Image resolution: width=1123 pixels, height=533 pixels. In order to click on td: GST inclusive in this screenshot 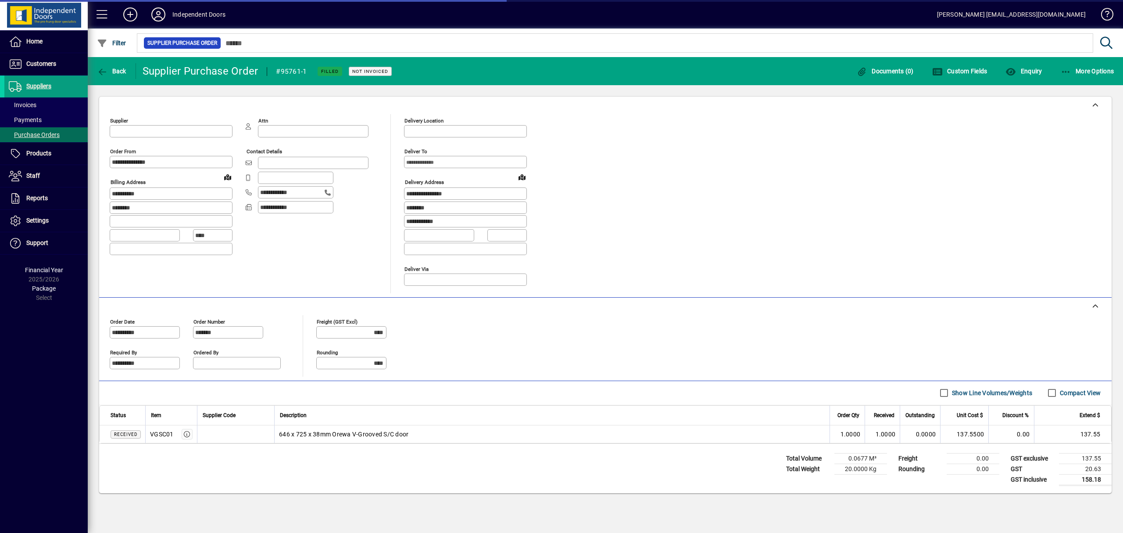, I will do `click(1033, 479)`.